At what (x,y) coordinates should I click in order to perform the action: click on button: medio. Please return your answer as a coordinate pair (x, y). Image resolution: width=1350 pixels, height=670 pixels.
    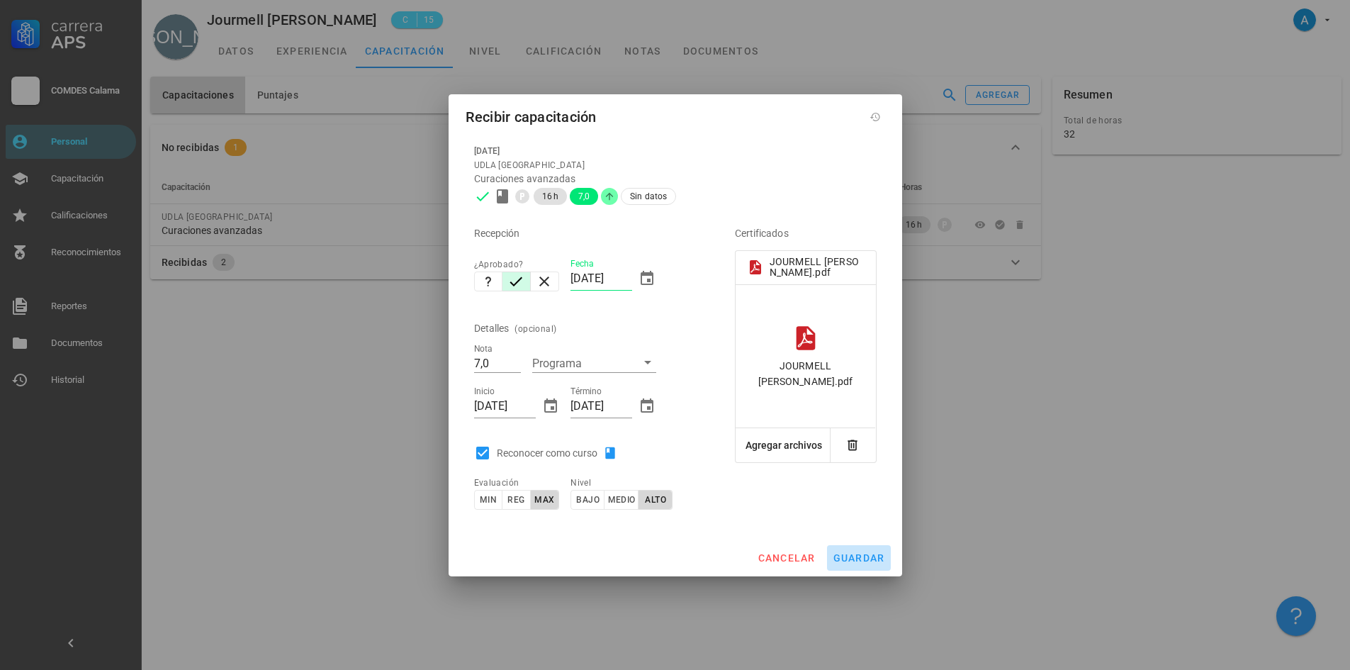
    Looking at the image, I should click on (622, 500).